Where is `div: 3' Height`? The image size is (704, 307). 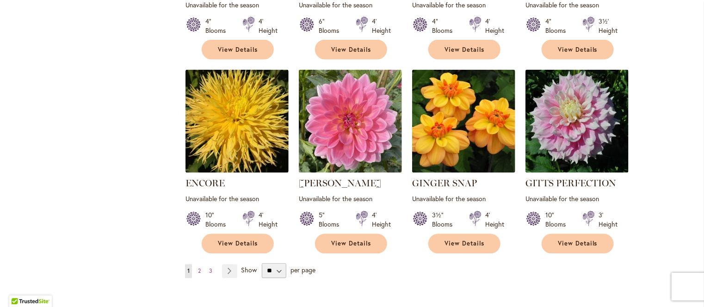 div: 3' Height is located at coordinates (608, 220).